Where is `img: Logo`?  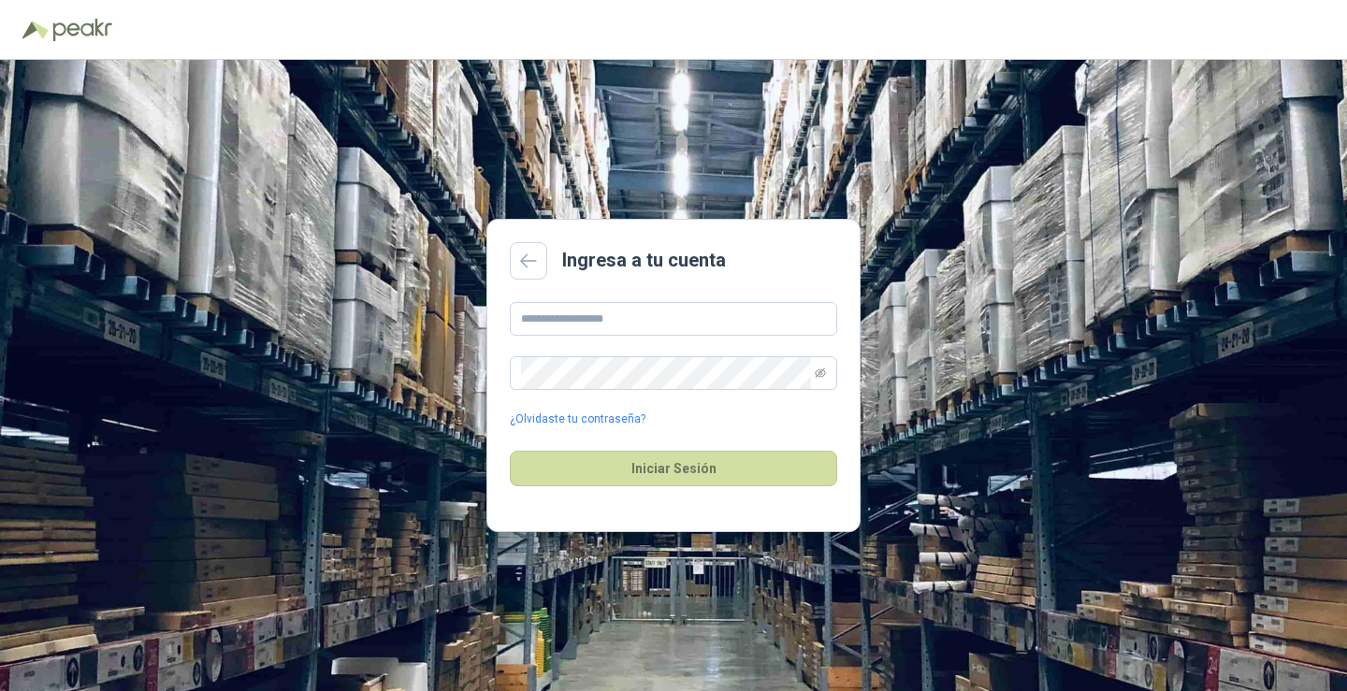 img: Logo is located at coordinates (36, 30).